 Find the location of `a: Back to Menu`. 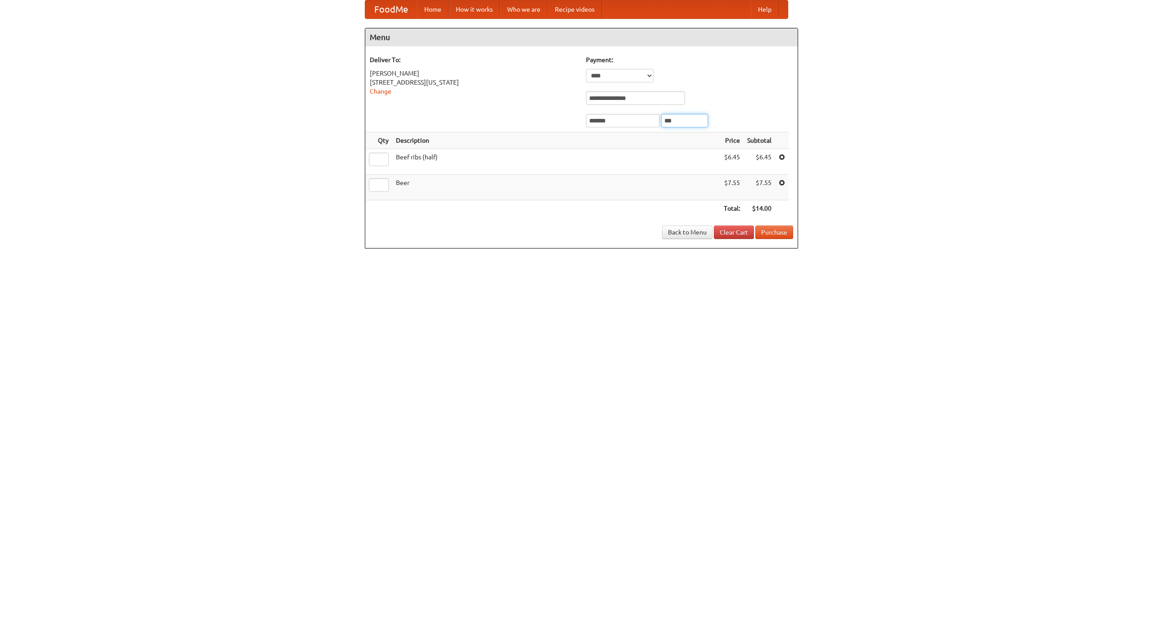

a: Back to Menu is located at coordinates (688, 232).